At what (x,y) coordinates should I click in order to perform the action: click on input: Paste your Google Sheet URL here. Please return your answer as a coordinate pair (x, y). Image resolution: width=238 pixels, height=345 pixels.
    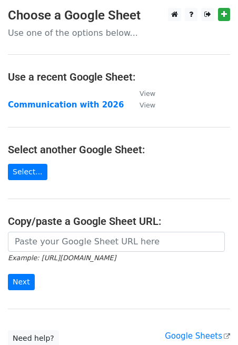
    Looking at the image, I should click on (116, 242).